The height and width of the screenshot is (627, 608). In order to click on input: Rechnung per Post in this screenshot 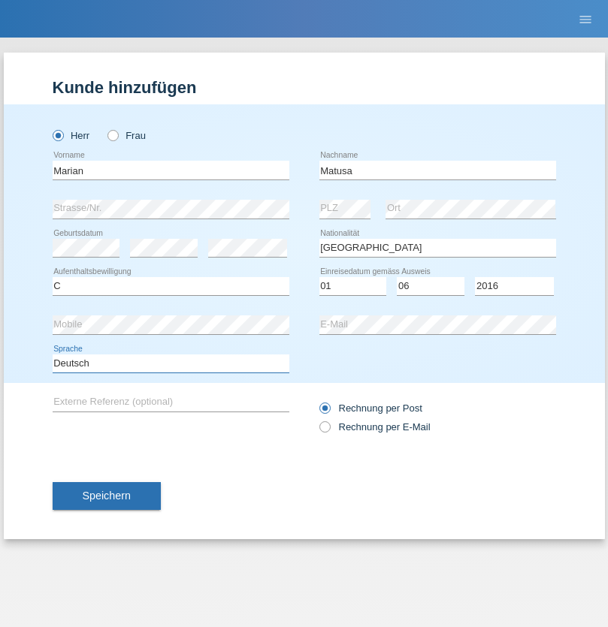, I will do `click(324, 412)`.